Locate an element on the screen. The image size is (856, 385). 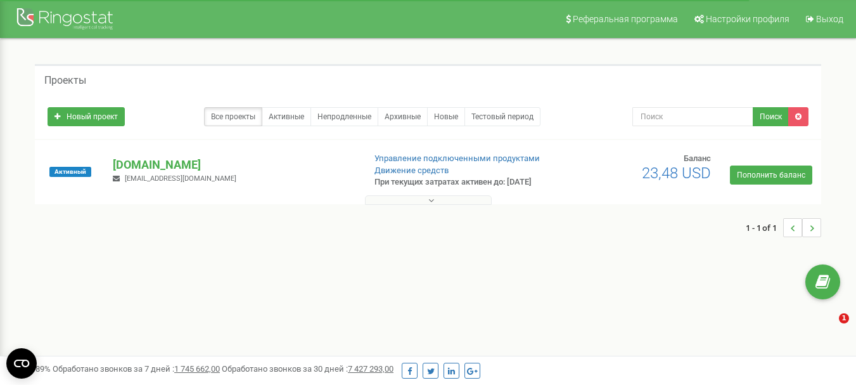
h5: Проекты is located at coordinates (65, 80).